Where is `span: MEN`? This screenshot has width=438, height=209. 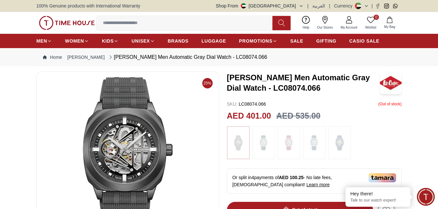
span: MEN is located at coordinates (42, 41).